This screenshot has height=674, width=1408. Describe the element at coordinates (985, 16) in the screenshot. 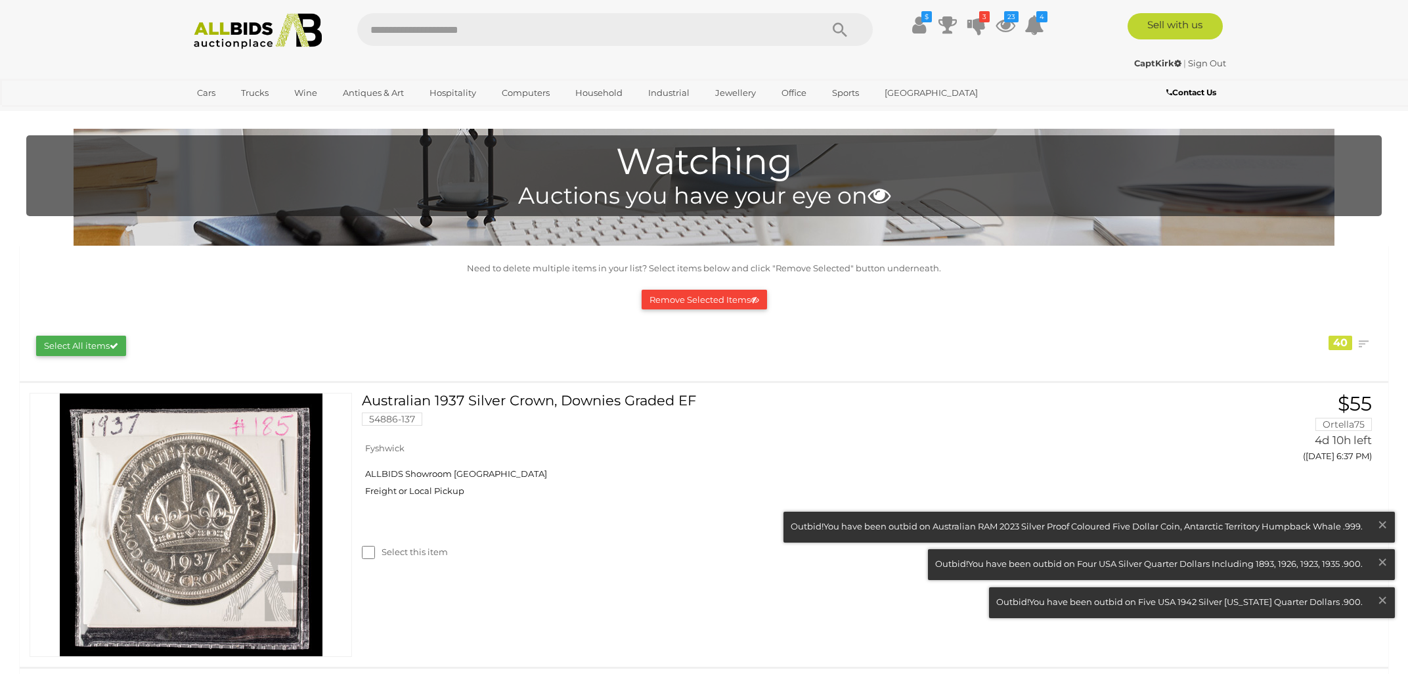

I see `i: 3` at that location.